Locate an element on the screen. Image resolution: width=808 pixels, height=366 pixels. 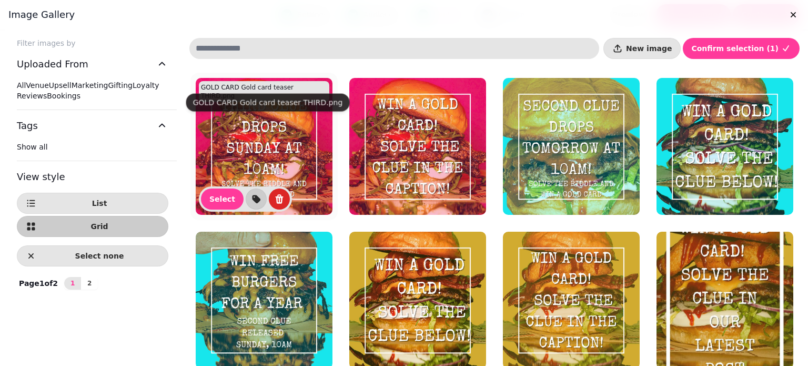
span: Gifting is located at coordinates (120, 85).